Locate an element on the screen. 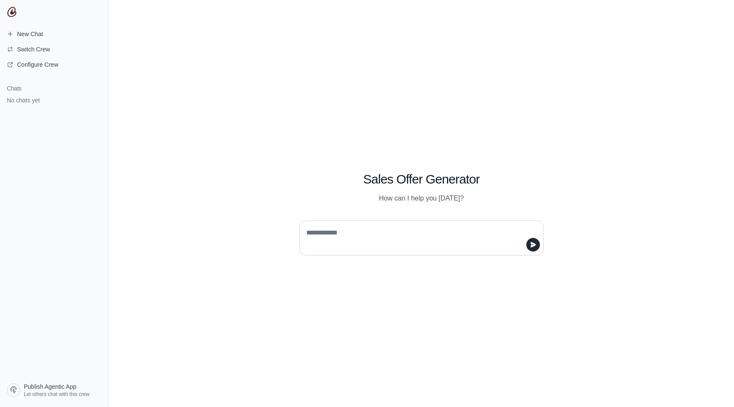  span: Publish Agentic App is located at coordinates (50, 387).